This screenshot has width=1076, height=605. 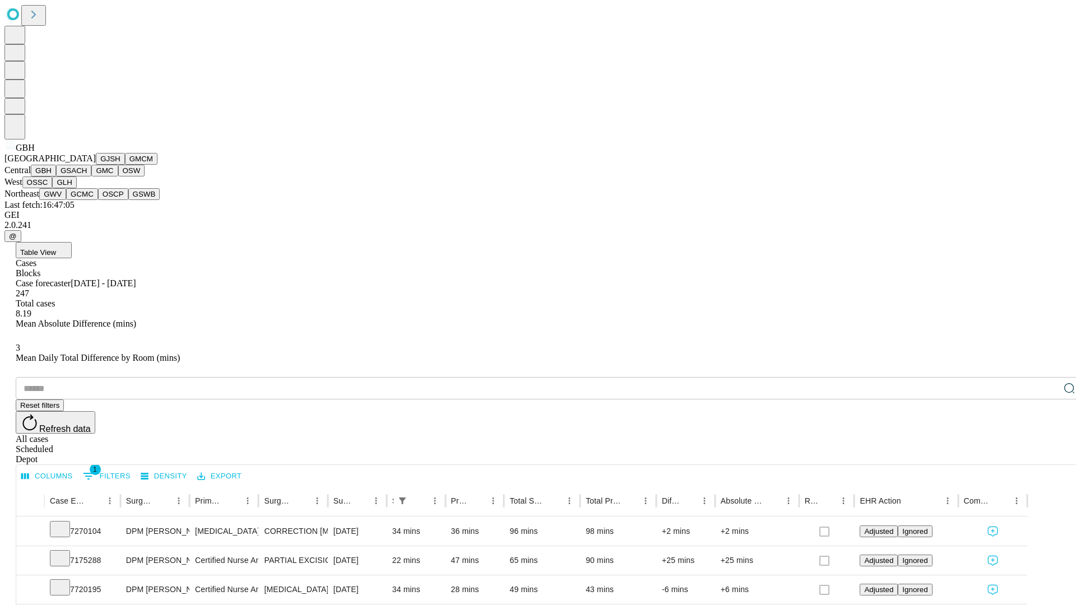 What do you see at coordinates (53, 194) in the screenshot?
I see `button: GWV` at bounding box center [53, 194].